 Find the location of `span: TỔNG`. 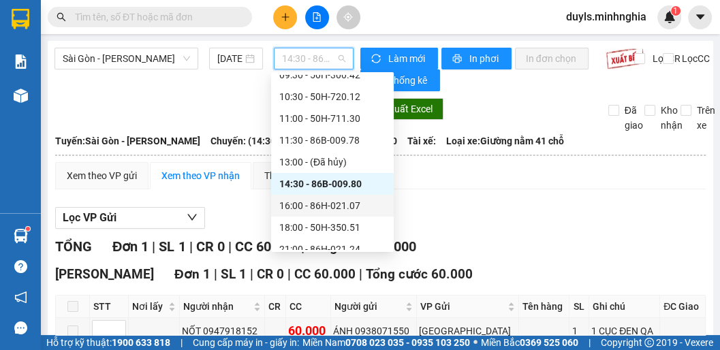

span: TỔNG is located at coordinates (74, 247).